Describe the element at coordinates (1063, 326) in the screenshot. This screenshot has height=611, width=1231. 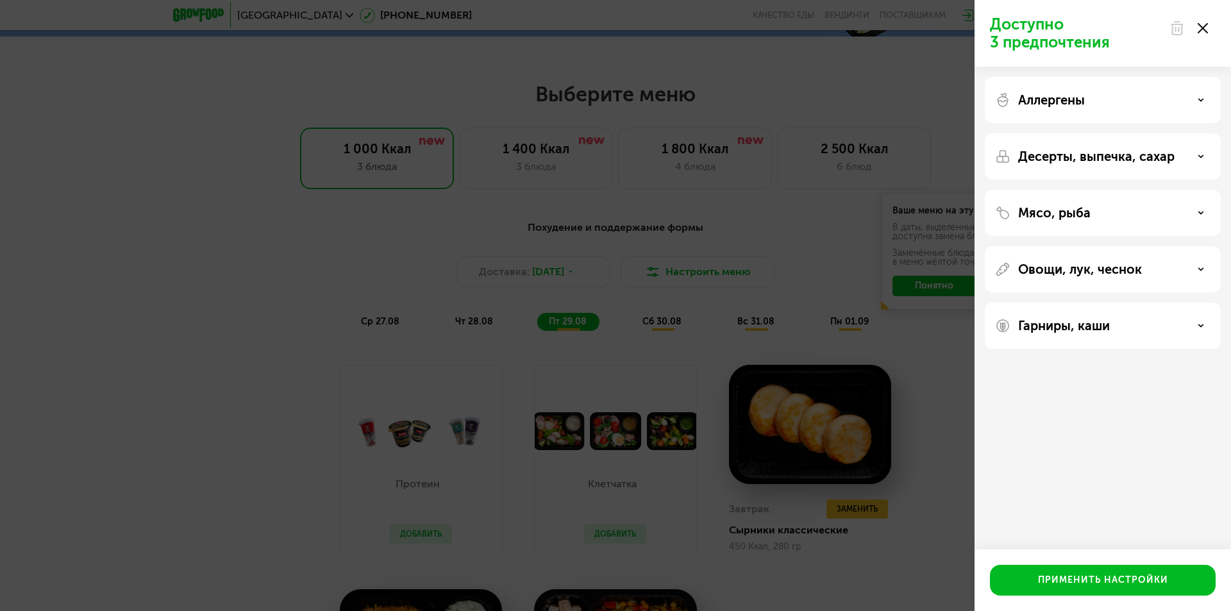
I see `p: Гарниры, каши` at that location.